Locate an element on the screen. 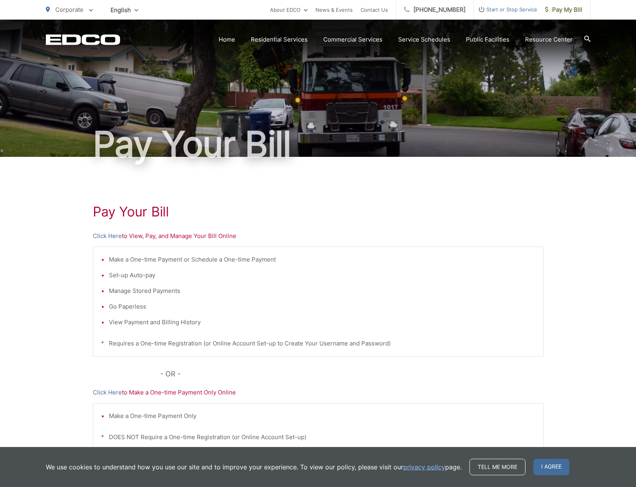  p: - OR - is located at coordinates (352, 374).